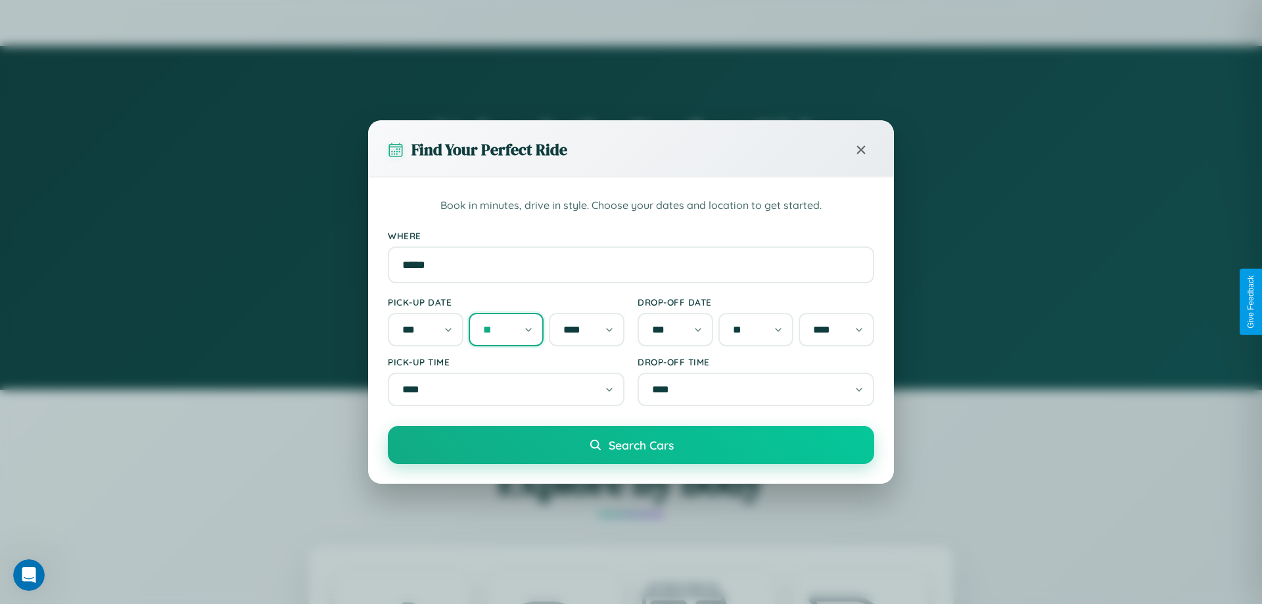 This screenshot has width=1262, height=604. What do you see at coordinates (489, 149) in the screenshot?
I see `h3: Find Your Perfect Ride` at bounding box center [489, 149].